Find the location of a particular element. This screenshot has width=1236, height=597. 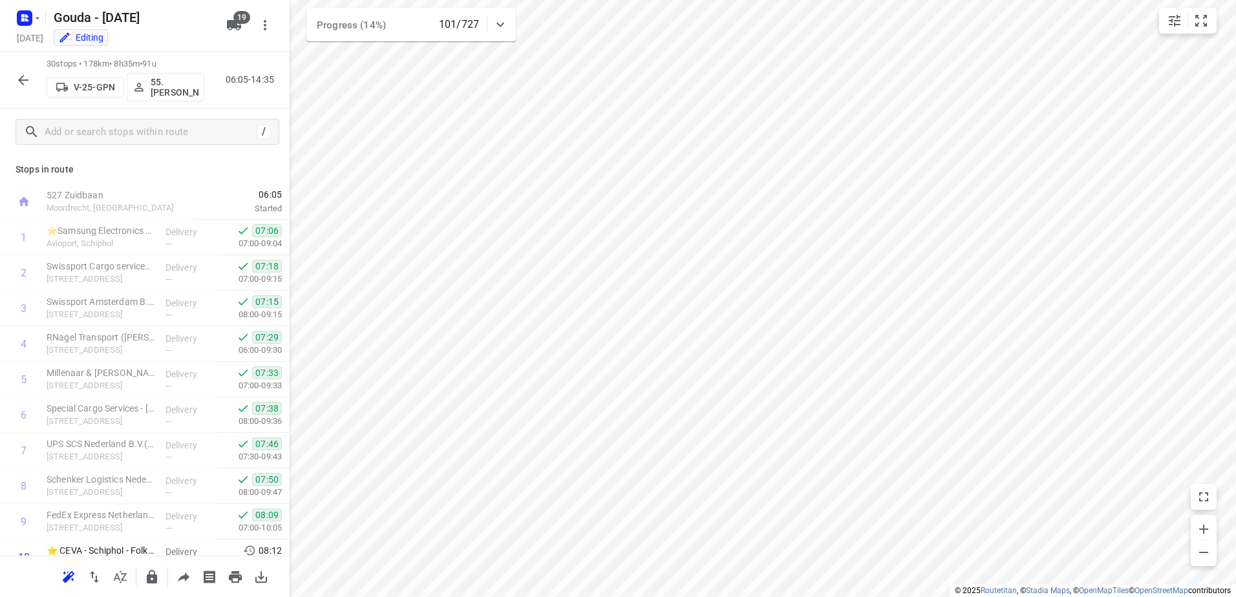

span: Progress (14%) is located at coordinates (351, 25).